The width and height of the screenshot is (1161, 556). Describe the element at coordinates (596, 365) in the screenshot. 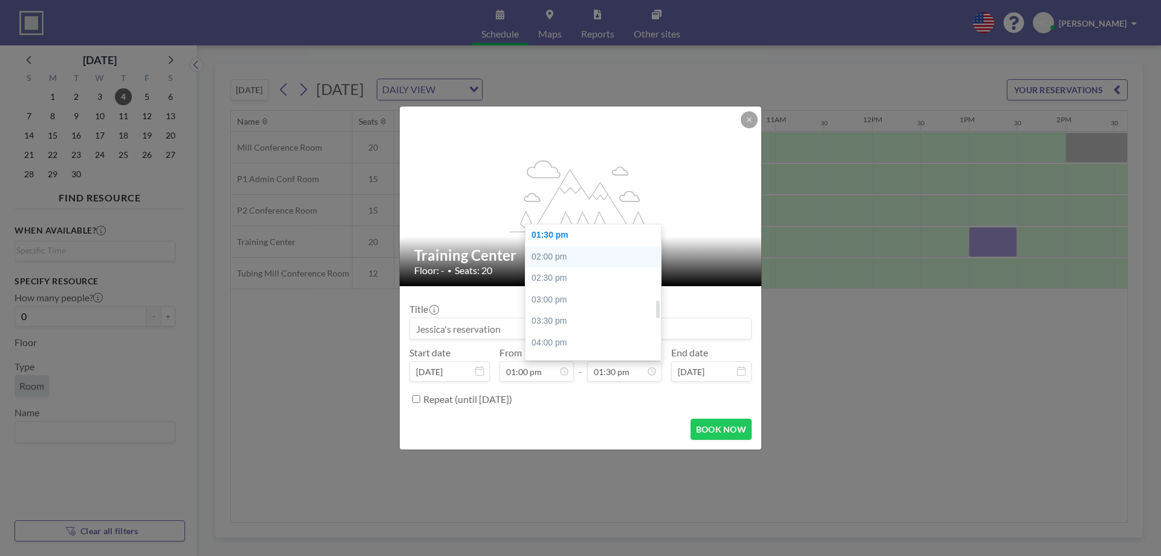

I see `div: 04:30 pm` at that location.